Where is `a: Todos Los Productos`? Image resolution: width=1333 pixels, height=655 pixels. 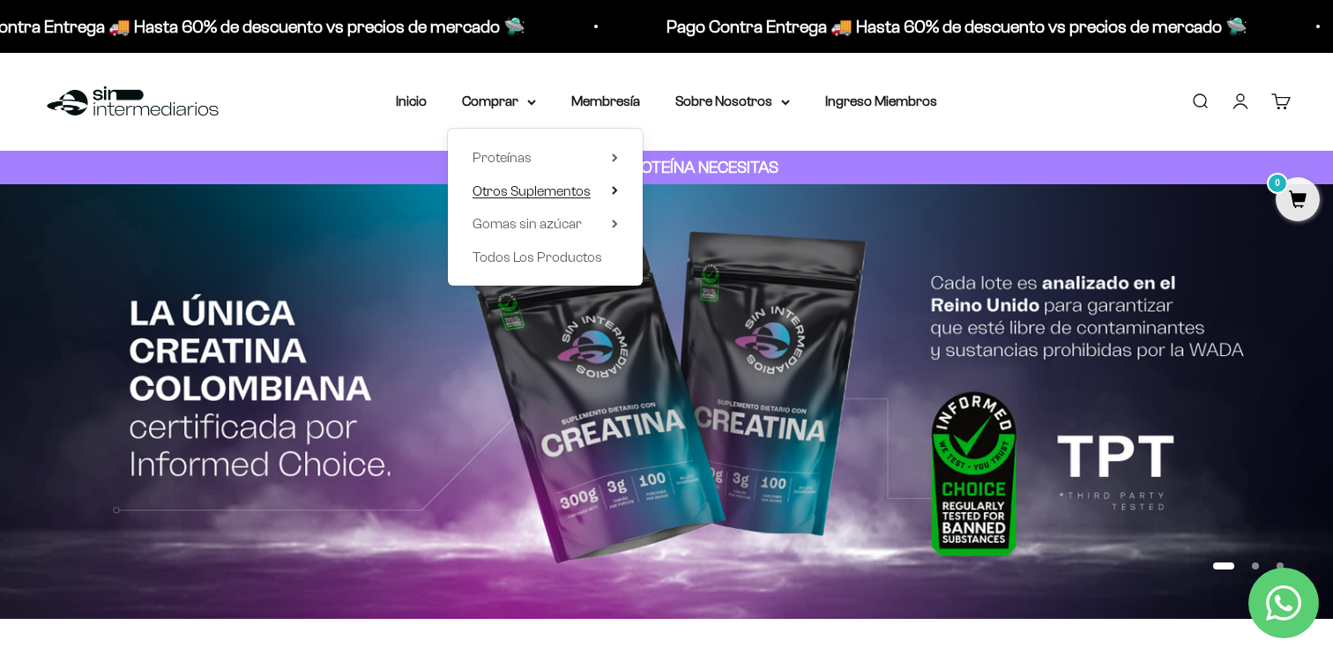 a: Todos Los Productos is located at coordinates (545, 257).